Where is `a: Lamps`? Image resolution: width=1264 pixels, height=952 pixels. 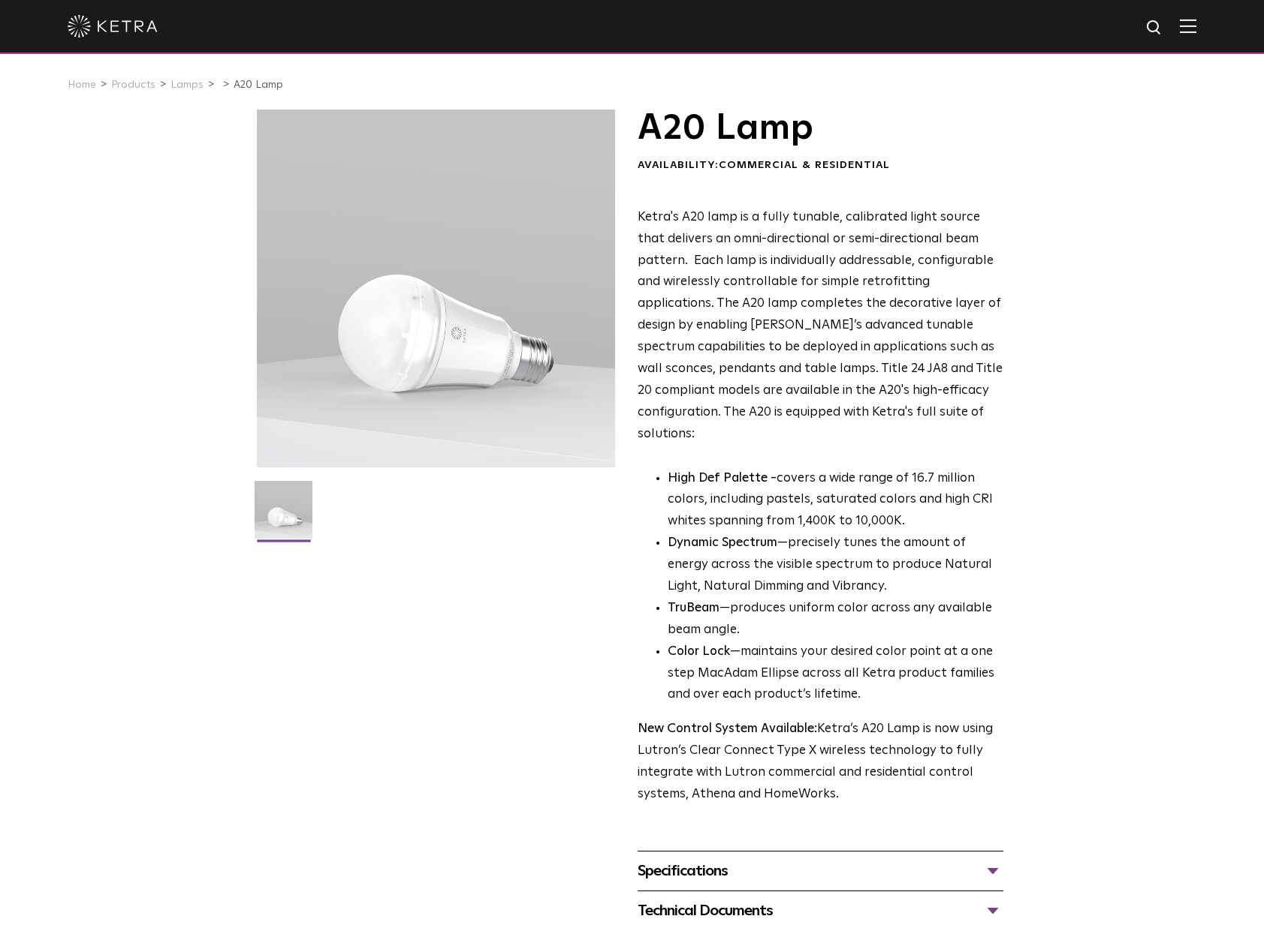
a: Lamps is located at coordinates (187, 85).